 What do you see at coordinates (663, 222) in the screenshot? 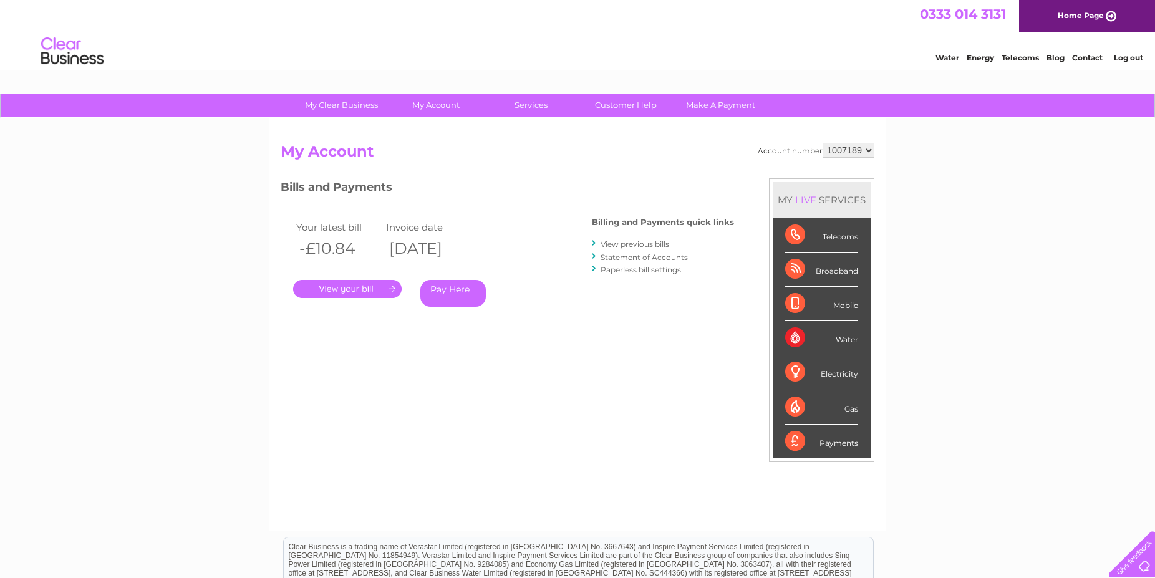
I see `h4: Billing and Payments quick links` at bounding box center [663, 222].